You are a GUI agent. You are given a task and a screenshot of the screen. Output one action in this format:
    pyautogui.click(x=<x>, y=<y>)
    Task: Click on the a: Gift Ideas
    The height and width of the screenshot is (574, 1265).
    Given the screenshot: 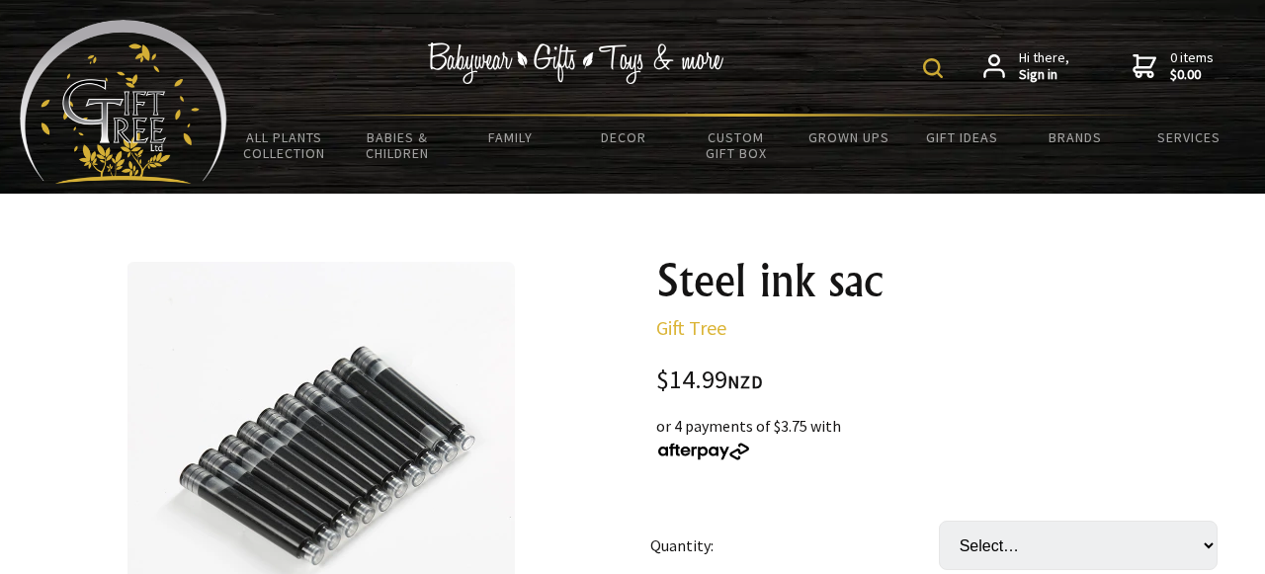 What is the action you would take?
    pyautogui.click(x=963, y=137)
    